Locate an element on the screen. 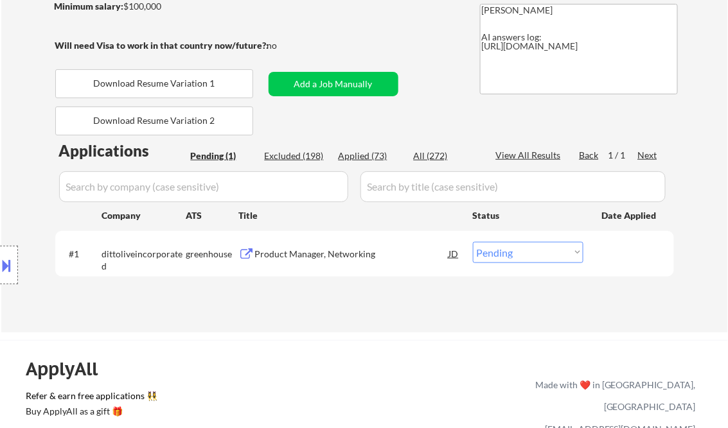 This screenshot has width=728, height=428. div: View All Results is located at coordinates (530, 155).